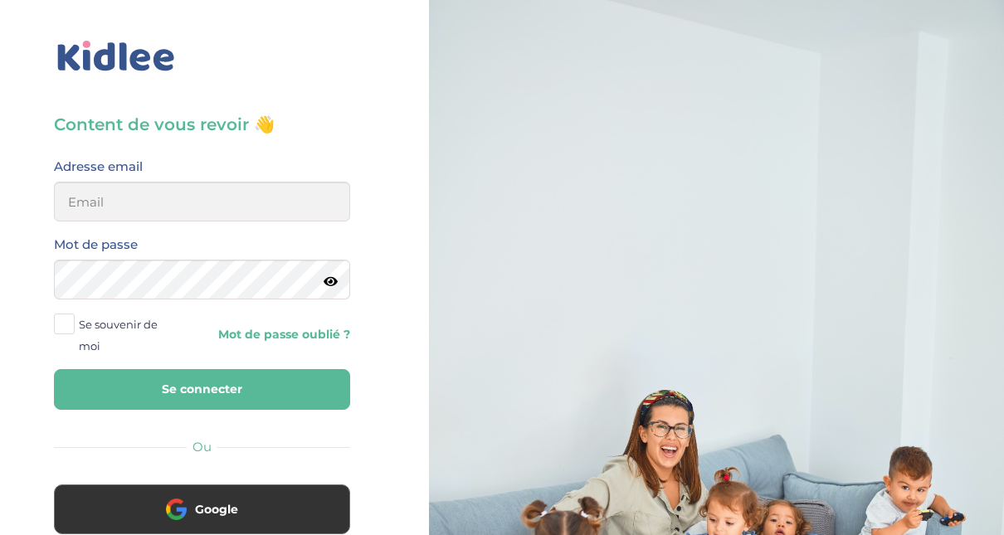  What do you see at coordinates (128, 335) in the screenshot?
I see `span: Se souvenir de moi` at bounding box center [128, 335].